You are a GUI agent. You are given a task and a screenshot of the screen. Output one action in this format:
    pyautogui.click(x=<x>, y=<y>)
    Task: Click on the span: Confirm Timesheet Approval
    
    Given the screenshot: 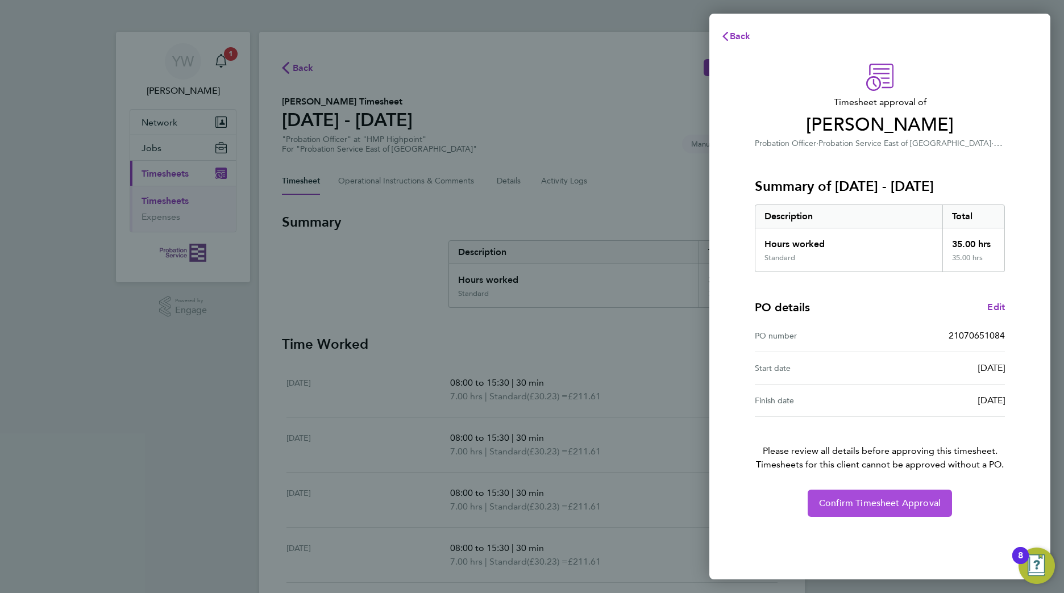 What is the action you would take?
    pyautogui.click(x=880, y=504)
    